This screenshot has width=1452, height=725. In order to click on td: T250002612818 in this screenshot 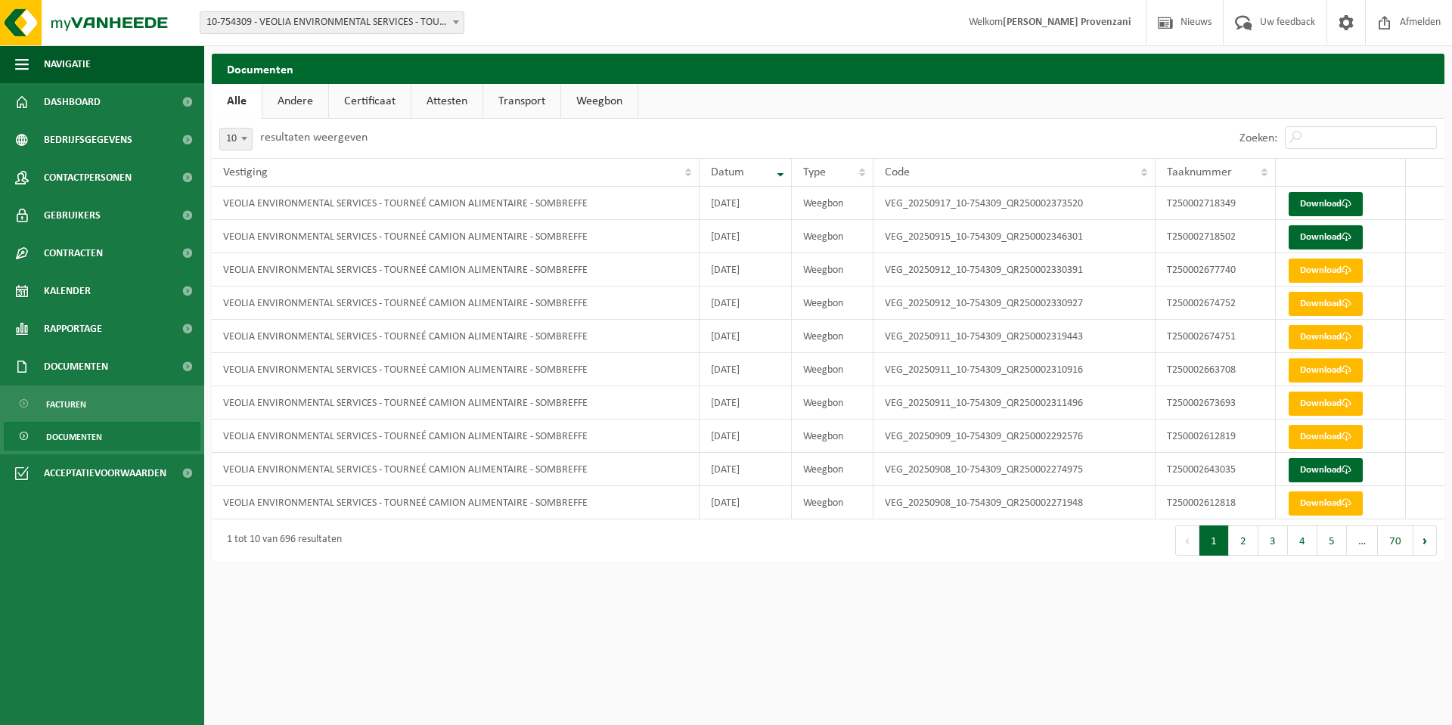, I will do `click(1215, 503)`.